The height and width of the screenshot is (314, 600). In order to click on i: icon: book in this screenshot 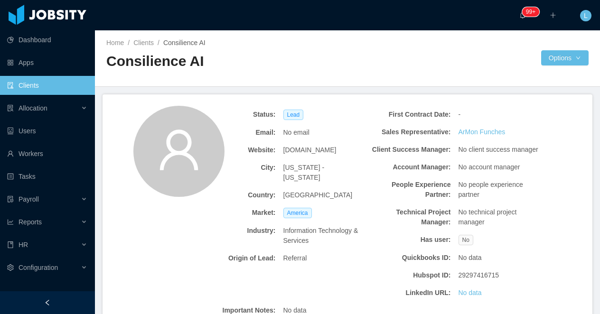, I will do `click(10, 245)`.